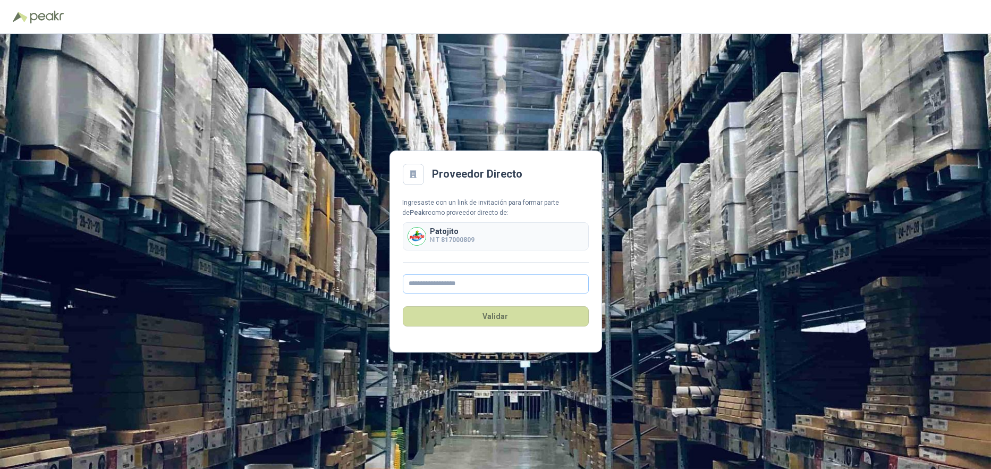 Image resolution: width=991 pixels, height=469 pixels. I want to click on p: Patojito, so click(453, 231).